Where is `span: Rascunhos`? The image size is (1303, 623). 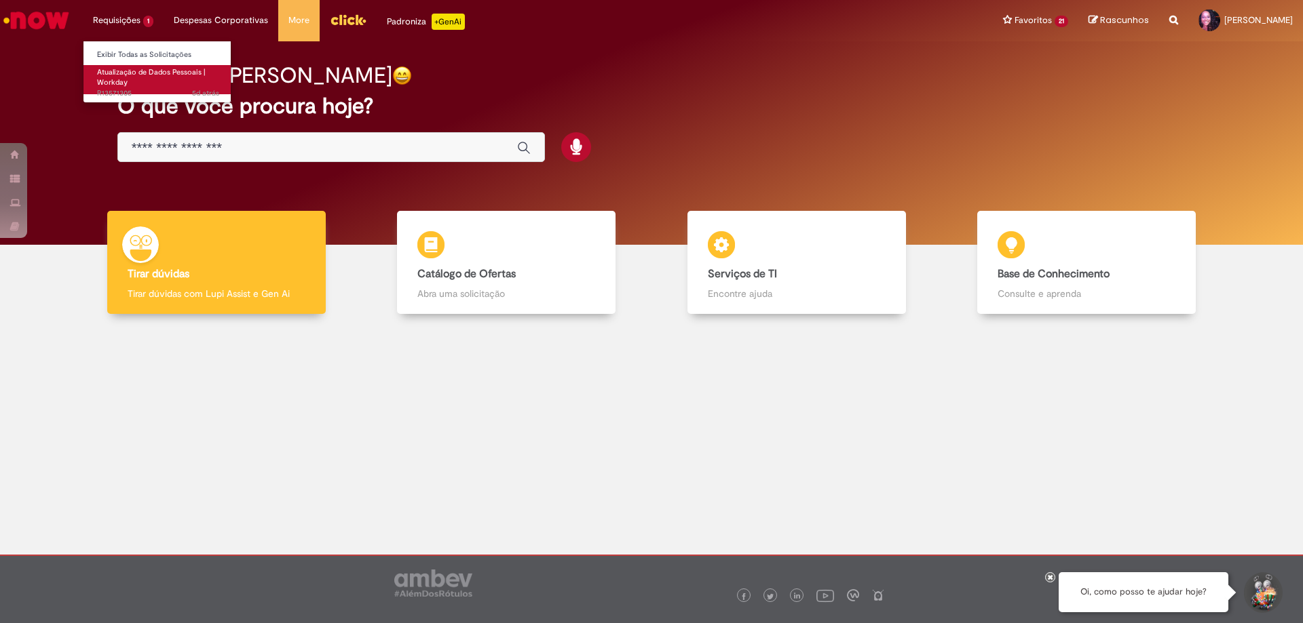 span: Rascunhos is located at coordinates (1124, 20).